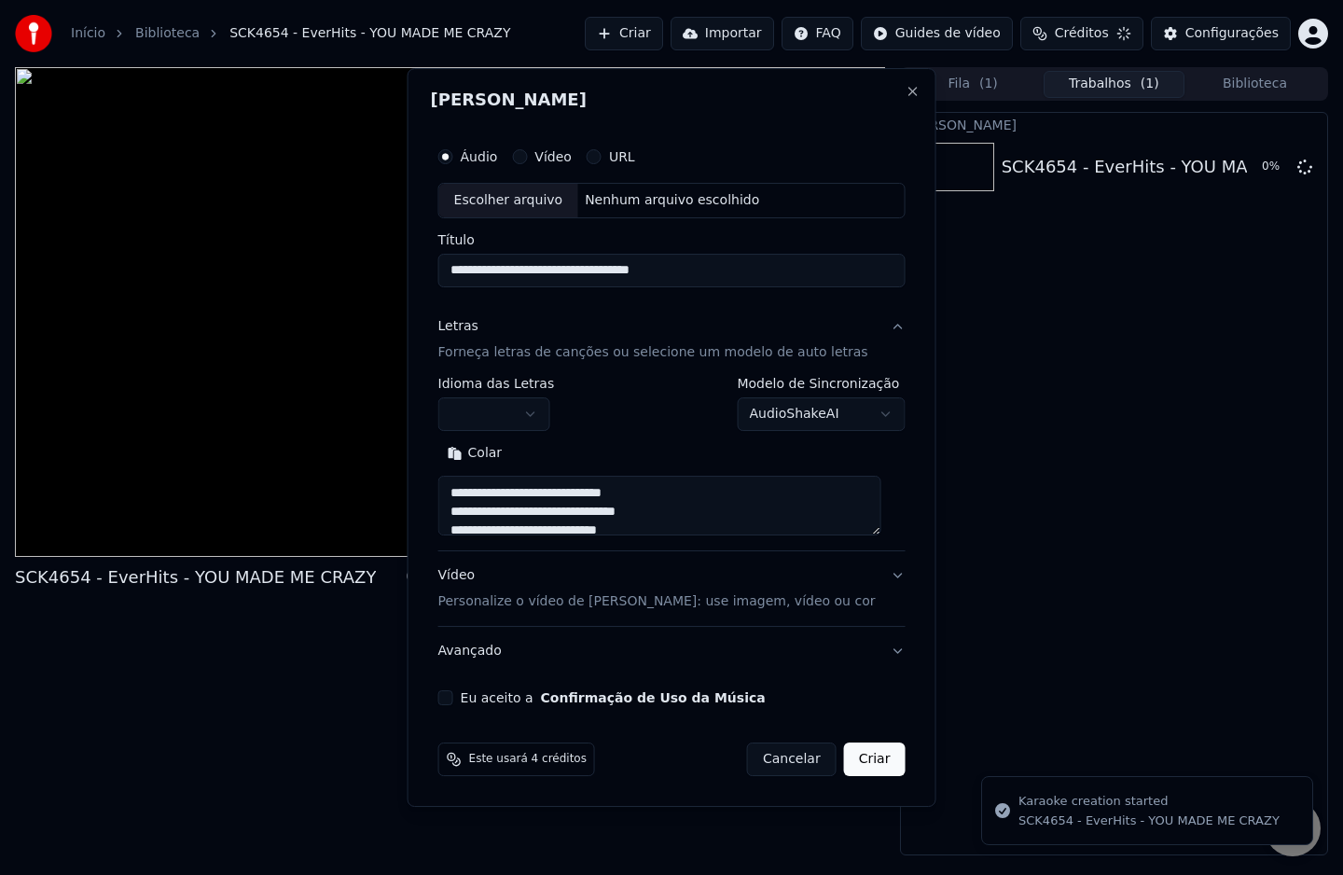  What do you see at coordinates (672, 201) in the screenshot?
I see `div: Nenhum arquivo escolhido` at bounding box center [672, 201].